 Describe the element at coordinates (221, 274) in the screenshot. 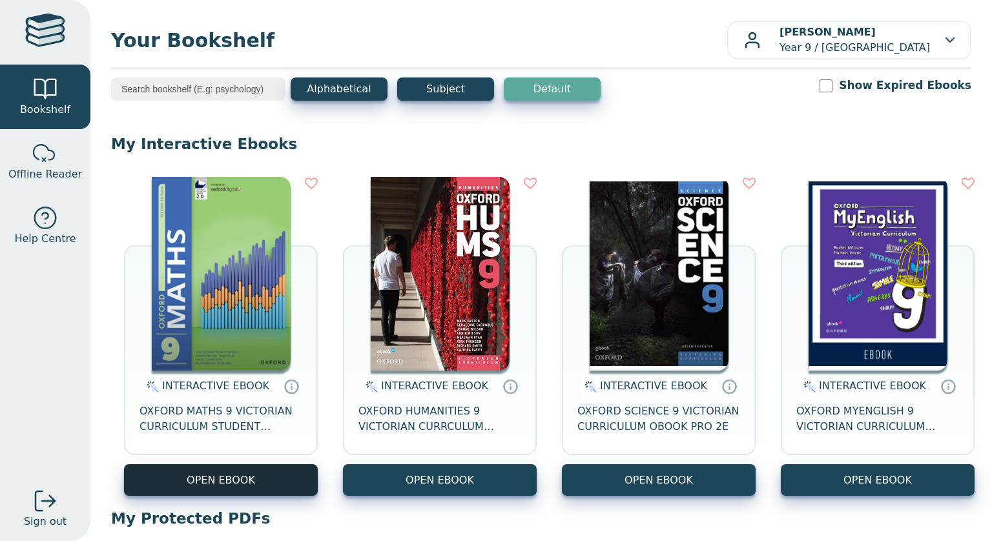

I see `img: 495a203e-833e-44c3-a923-c940d898fbb8.jpg` at that location.